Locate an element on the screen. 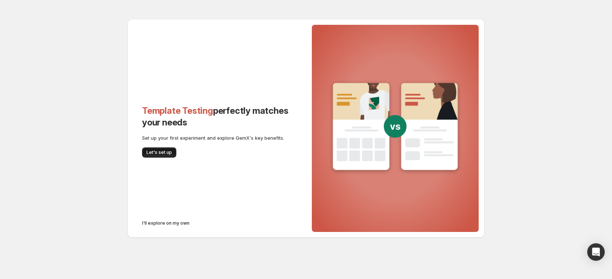 This screenshot has height=279, width=612. h2: perfectly matches your needs is located at coordinates (217, 117).